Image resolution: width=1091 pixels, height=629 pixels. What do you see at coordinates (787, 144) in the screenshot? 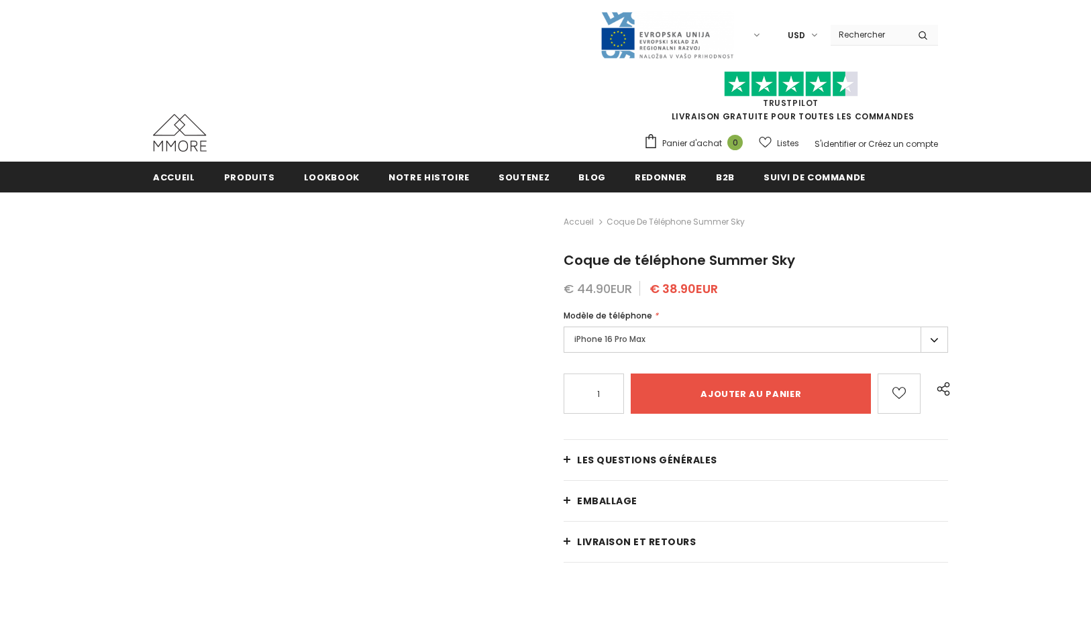
I see `span: Listes` at bounding box center [787, 144].